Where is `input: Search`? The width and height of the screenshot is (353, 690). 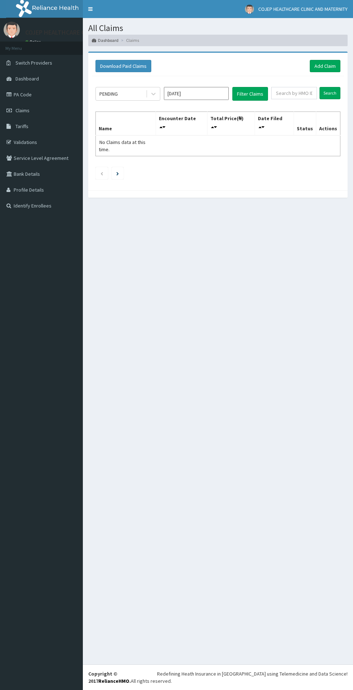 input: Search is located at coordinates (330, 93).